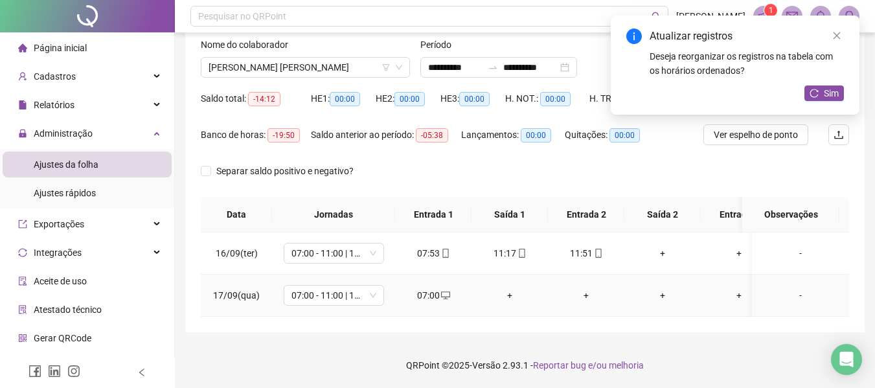 This screenshot has height=388, width=875. I want to click on th: Saída 2, so click(663, 214).